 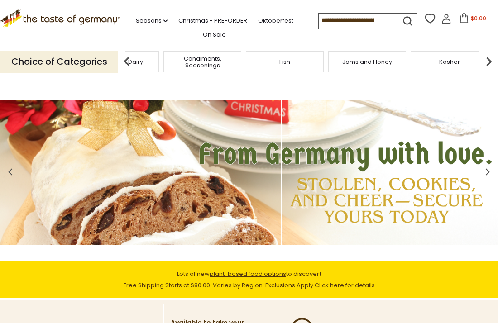 I want to click on a: On Sale, so click(x=214, y=35).